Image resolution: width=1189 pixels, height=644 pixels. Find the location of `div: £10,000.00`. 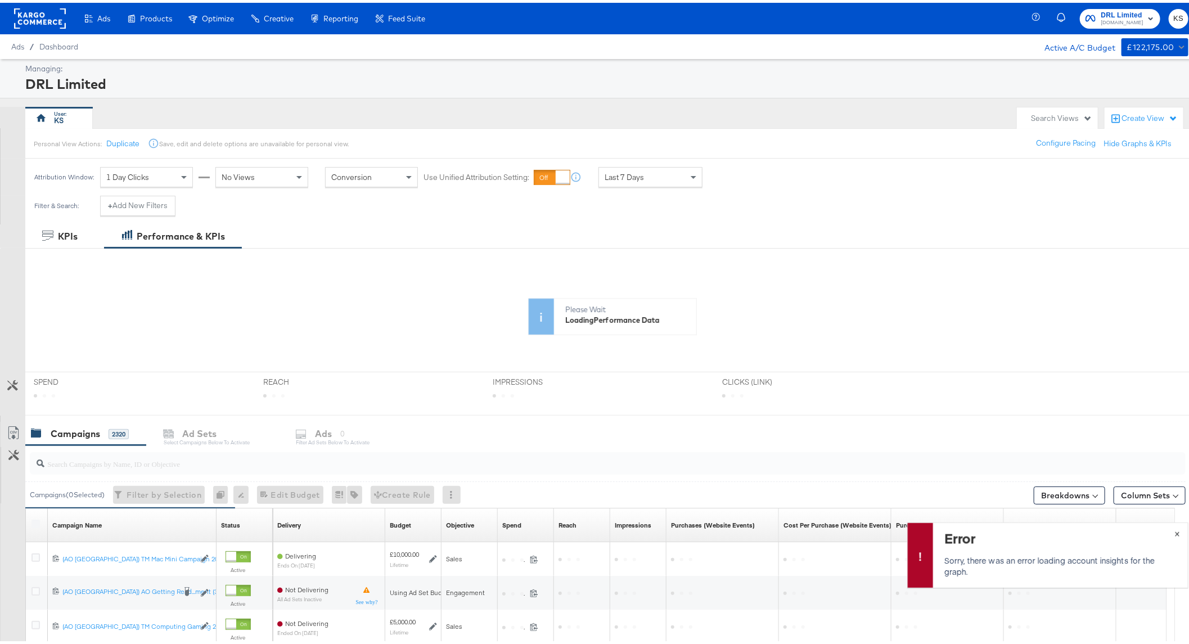

div: £10,000.00 is located at coordinates (404, 552).